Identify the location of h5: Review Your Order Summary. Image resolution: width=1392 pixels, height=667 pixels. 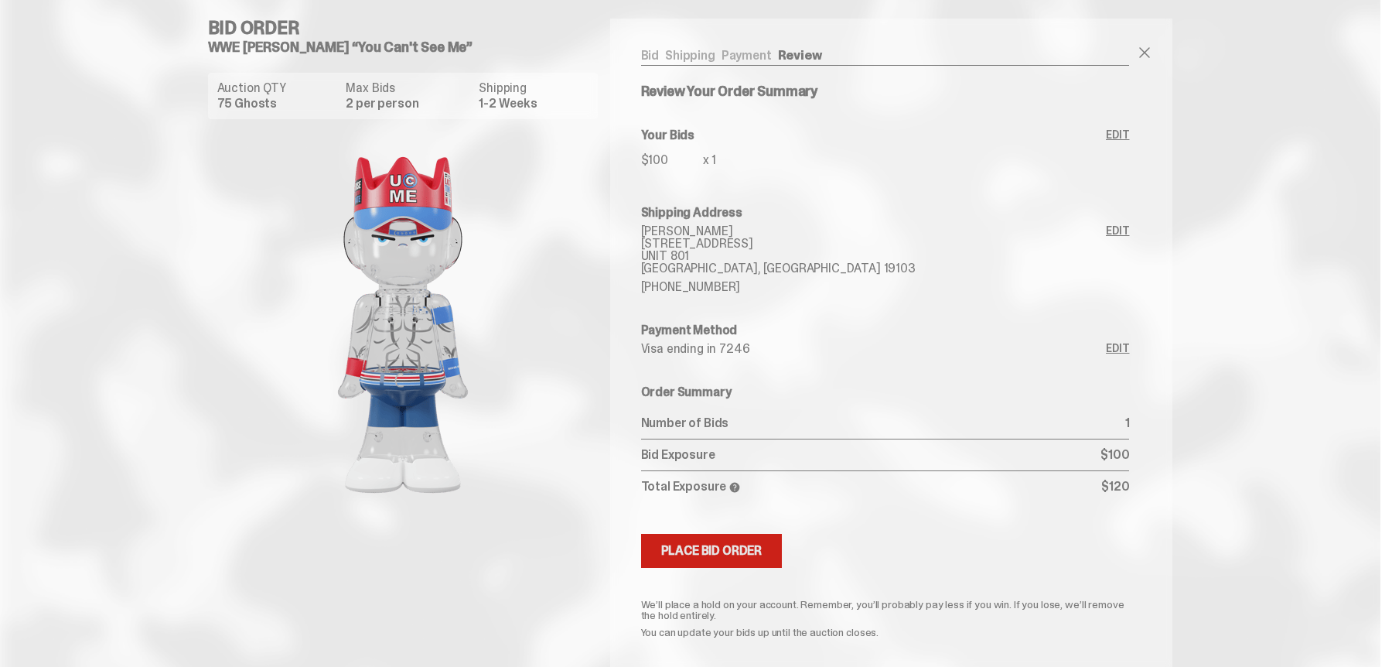
(886, 91).